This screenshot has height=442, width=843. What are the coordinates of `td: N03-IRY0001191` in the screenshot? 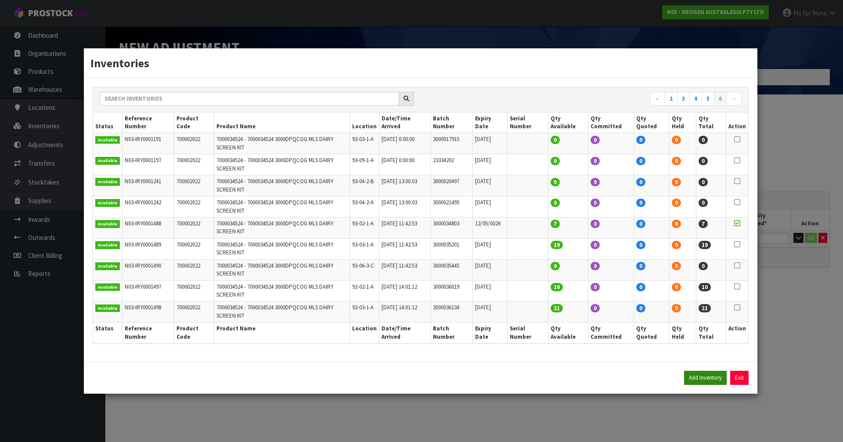 It's located at (148, 144).